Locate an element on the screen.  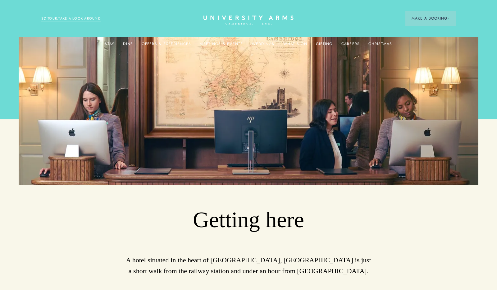
img: image-5623dd55eb3be5e1f220c14097a2109fa32372e4-2048x1119-jpg is located at coordinates (249, 111).